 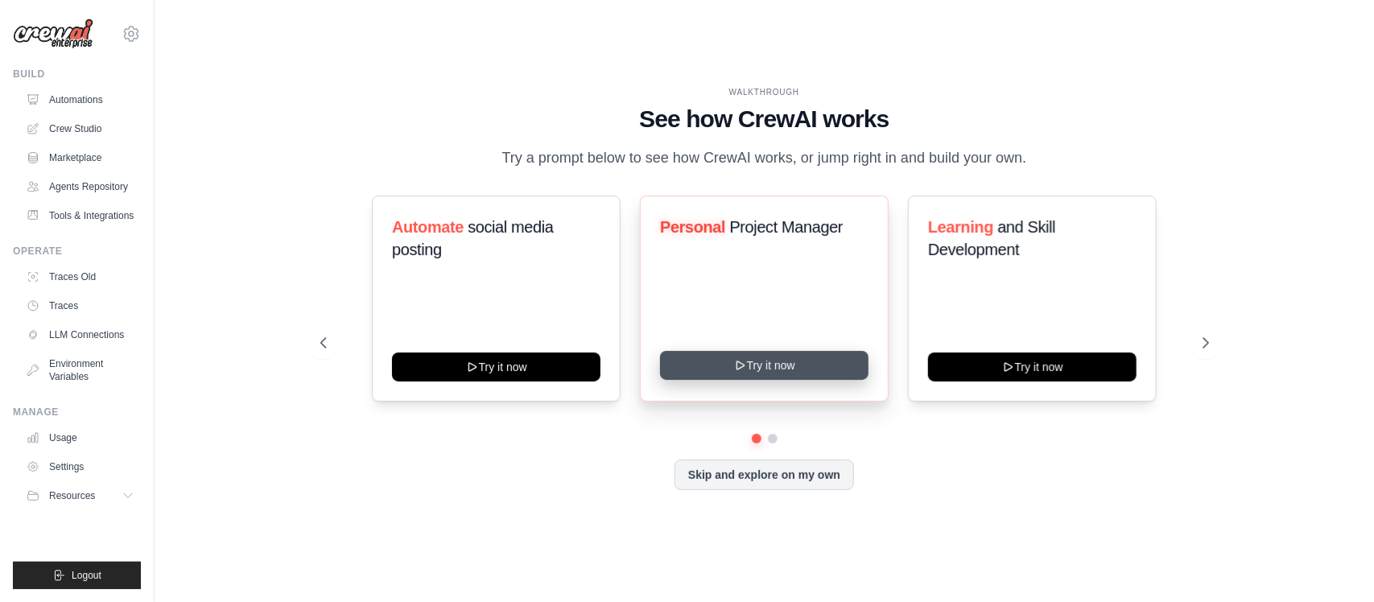 What do you see at coordinates (80, 158) in the screenshot?
I see `a: Marketplace` at bounding box center [80, 158].